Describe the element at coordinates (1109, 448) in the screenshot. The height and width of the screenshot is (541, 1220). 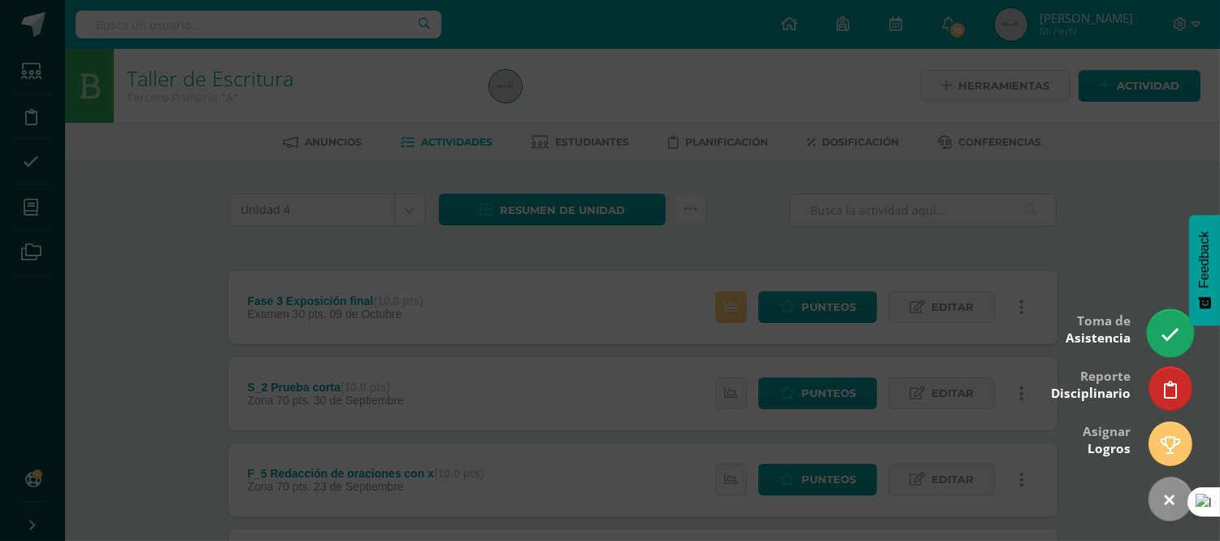
I see `span: Logros` at that location.